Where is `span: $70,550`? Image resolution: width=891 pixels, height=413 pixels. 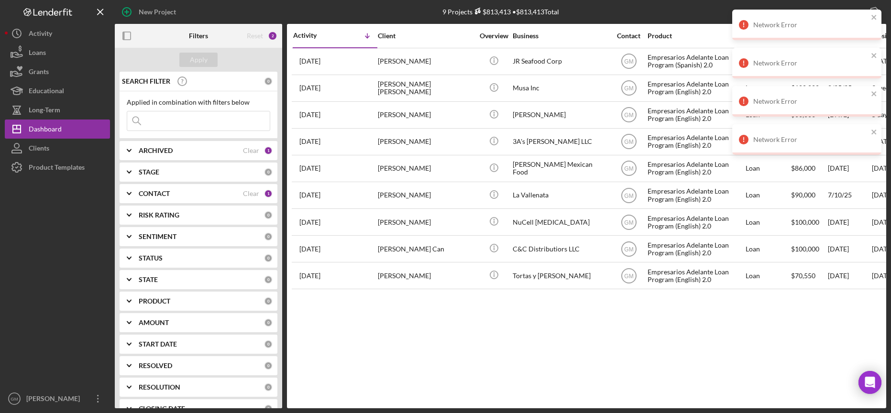 span: $70,550 is located at coordinates (803, 276).